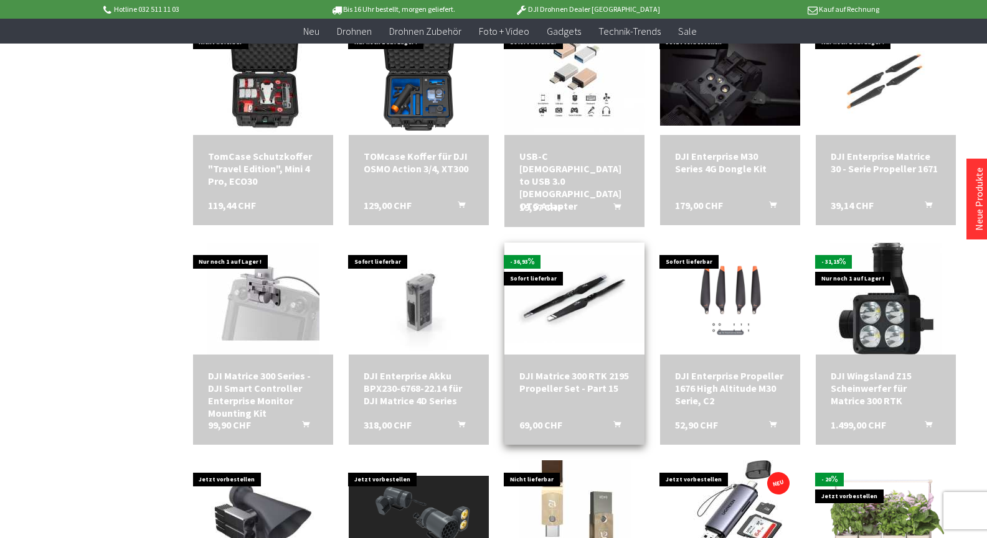  I want to click on img: DJI Enterprise M30 Series 4G Dongle Kit, so click(730, 79).